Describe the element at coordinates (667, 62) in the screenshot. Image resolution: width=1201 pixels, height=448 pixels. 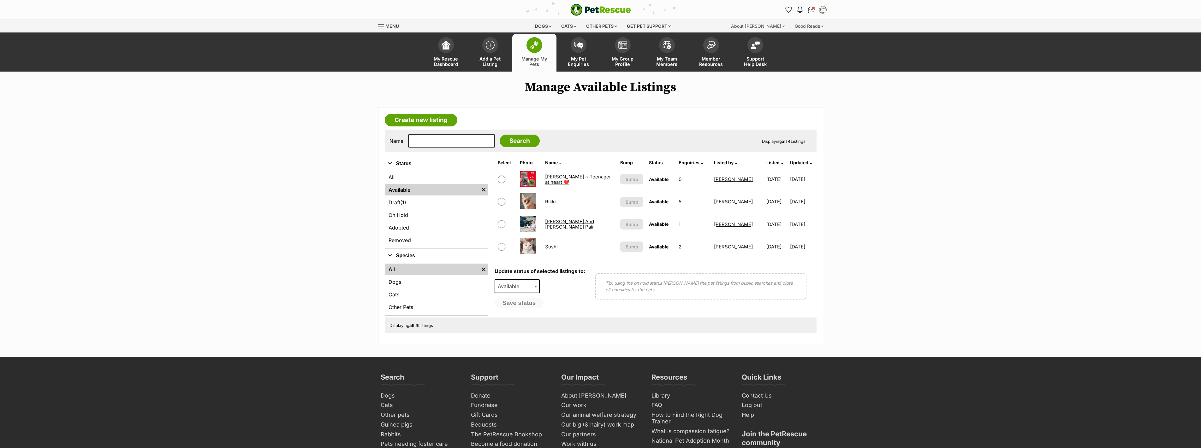
I see `span: My Team Members` at that location.